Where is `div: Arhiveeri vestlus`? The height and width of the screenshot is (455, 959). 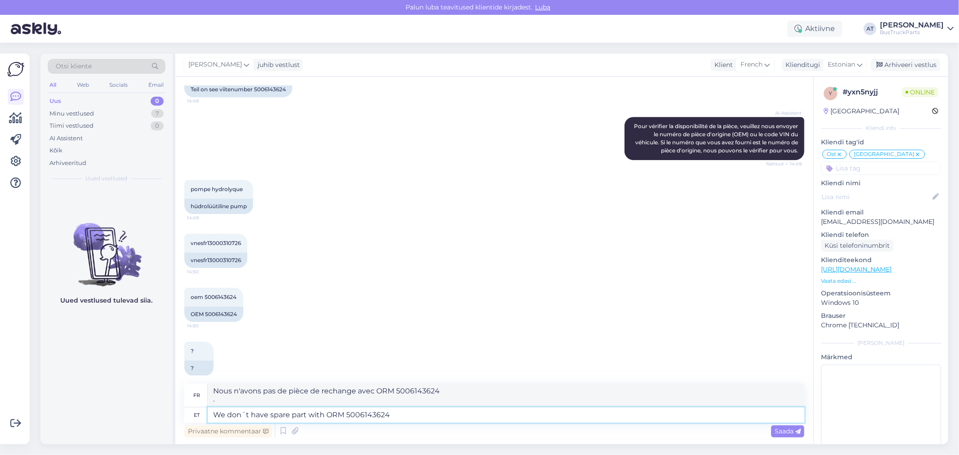
div: Arhiveeri vestlus is located at coordinates (906, 65).